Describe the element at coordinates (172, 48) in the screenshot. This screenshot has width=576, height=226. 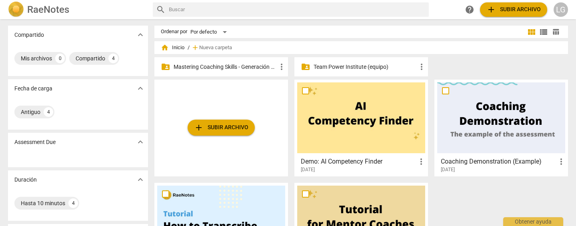
I see `span: Inicio` at that location.